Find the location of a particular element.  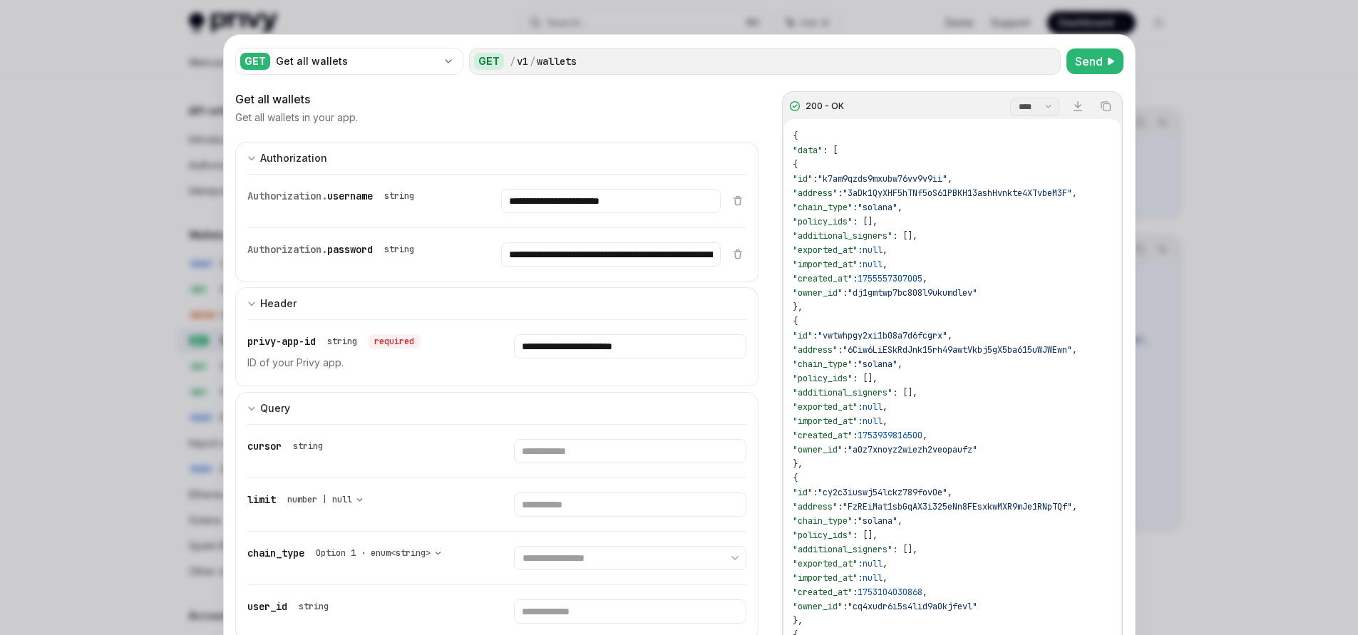

span: "6Ciw6LiESkRdJnk15rh49awtVkbj5gX5ba615uWJWEwn" is located at coordinates (958, 350).